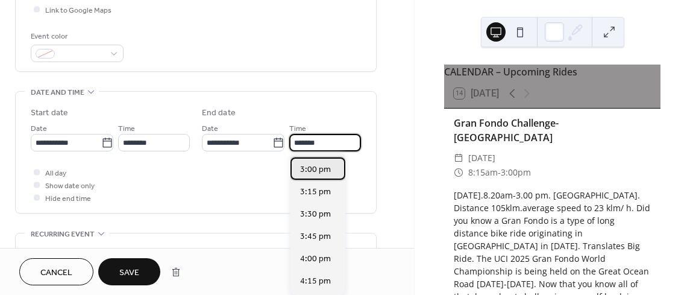 This screenshot has height=295, width=690. What do you see at coordinates (70, 186) in the screenshot?
I see `span: Show date only` at bounding box center [70, 186].